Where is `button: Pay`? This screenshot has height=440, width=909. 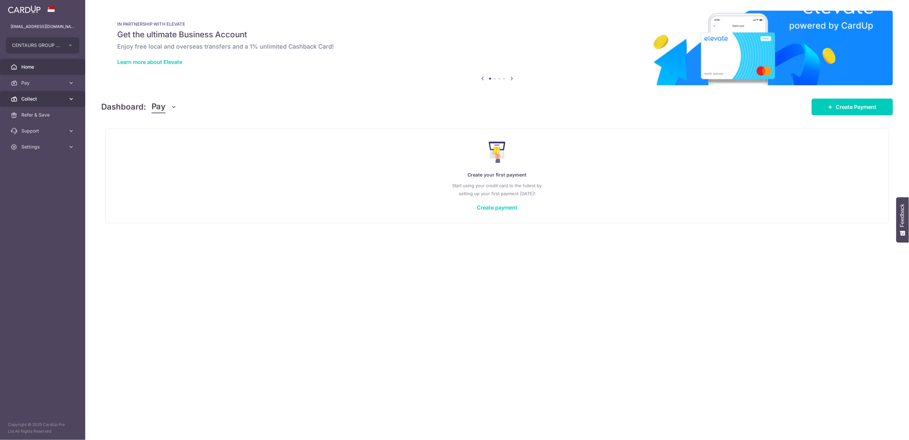 button: Pay is located at coordinates (164, 107).